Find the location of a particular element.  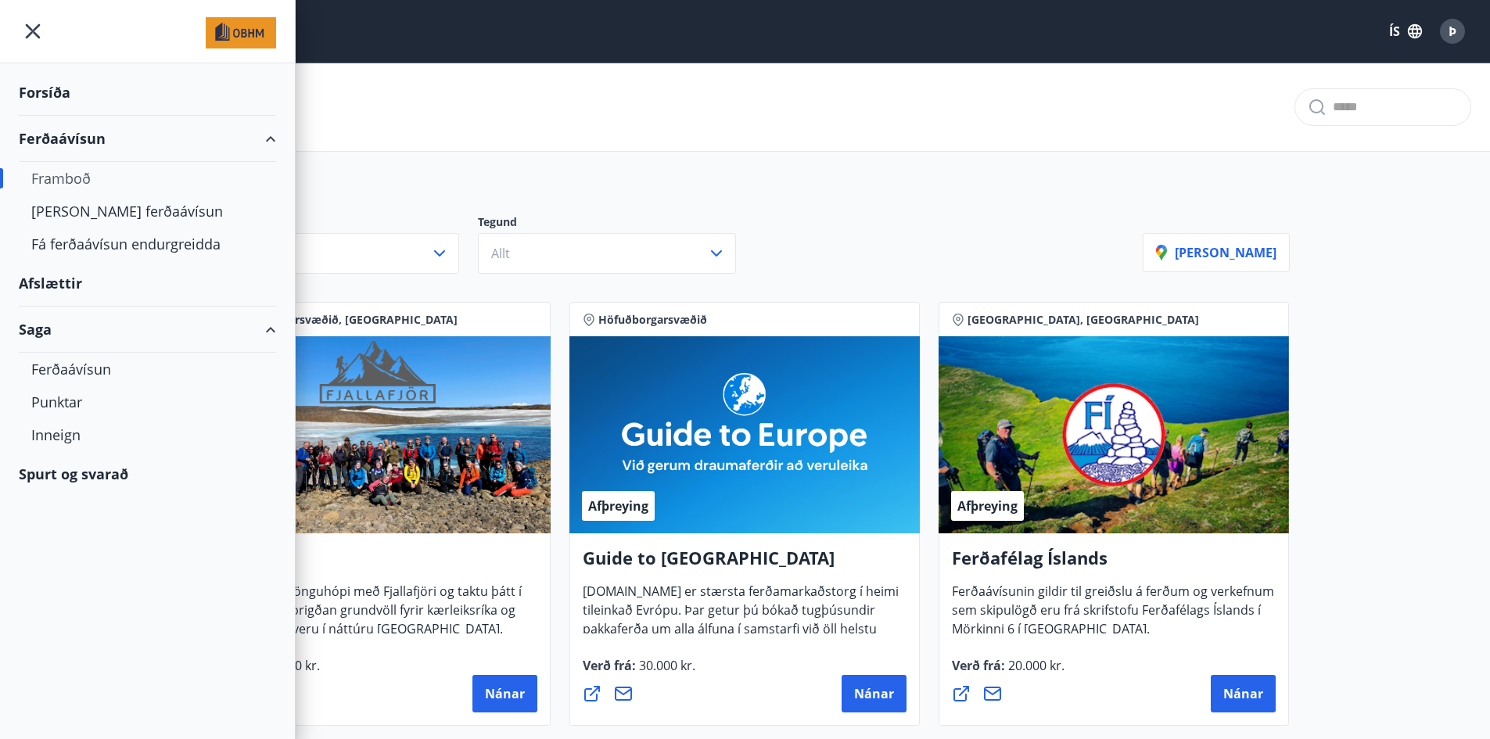

div: Afslættir is located at coordinates (147, 283).